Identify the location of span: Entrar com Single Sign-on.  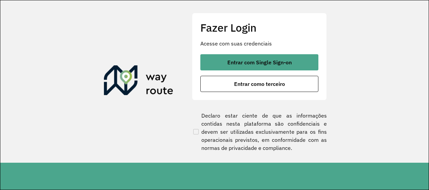
(259, 62).